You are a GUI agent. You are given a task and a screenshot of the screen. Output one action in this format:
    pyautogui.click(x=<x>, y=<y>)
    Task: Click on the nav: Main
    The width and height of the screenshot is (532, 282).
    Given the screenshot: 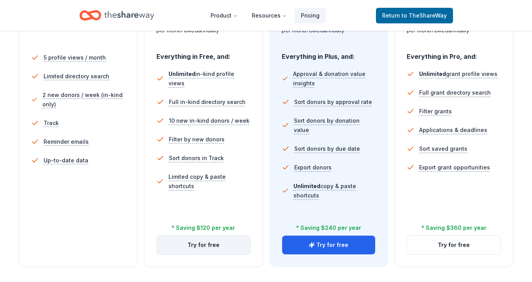 What is the action you would take?
    pyautogui.click(x=265, y=15)
    